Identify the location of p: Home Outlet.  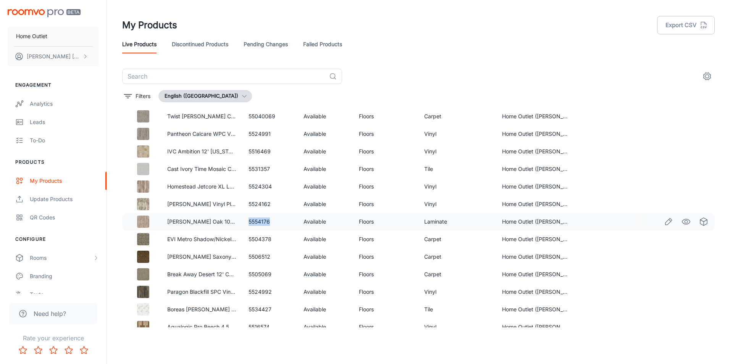
(32, 36).